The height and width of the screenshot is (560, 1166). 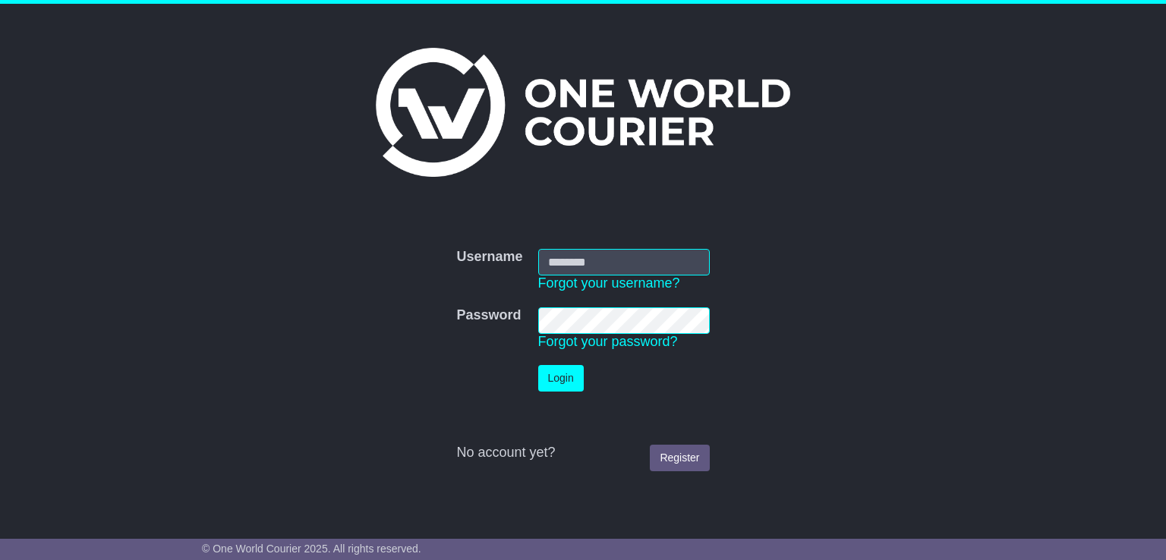 What do you see at coordinates (582, 453) in the screenshot?
I see `div: No account yet?` at bounding box center [582, 453].